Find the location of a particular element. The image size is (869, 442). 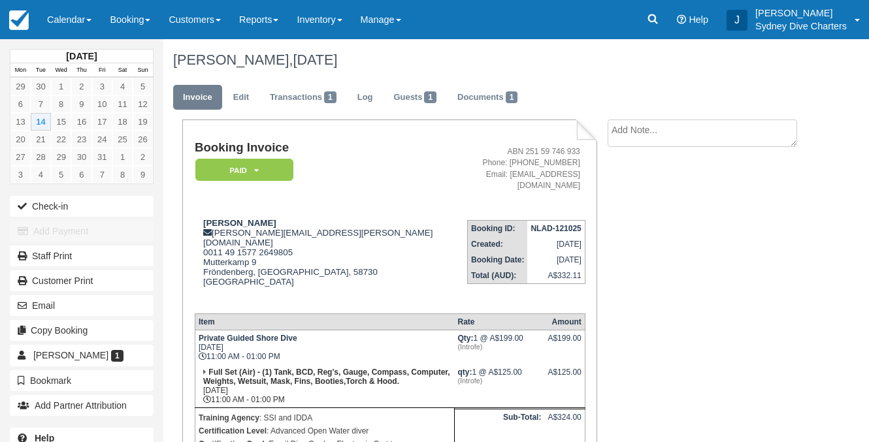

div: A$199.00 is located at coordinates (564, 344).